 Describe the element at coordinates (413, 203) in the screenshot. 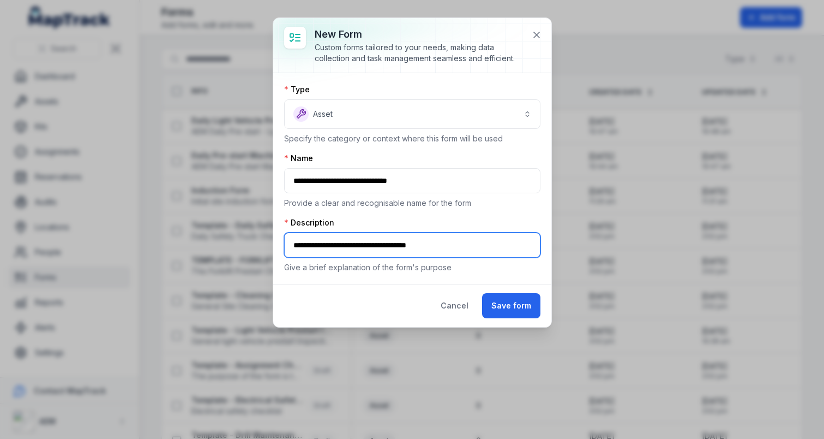

I see `p: Provide a clear and recognisable name for the form` at that location.